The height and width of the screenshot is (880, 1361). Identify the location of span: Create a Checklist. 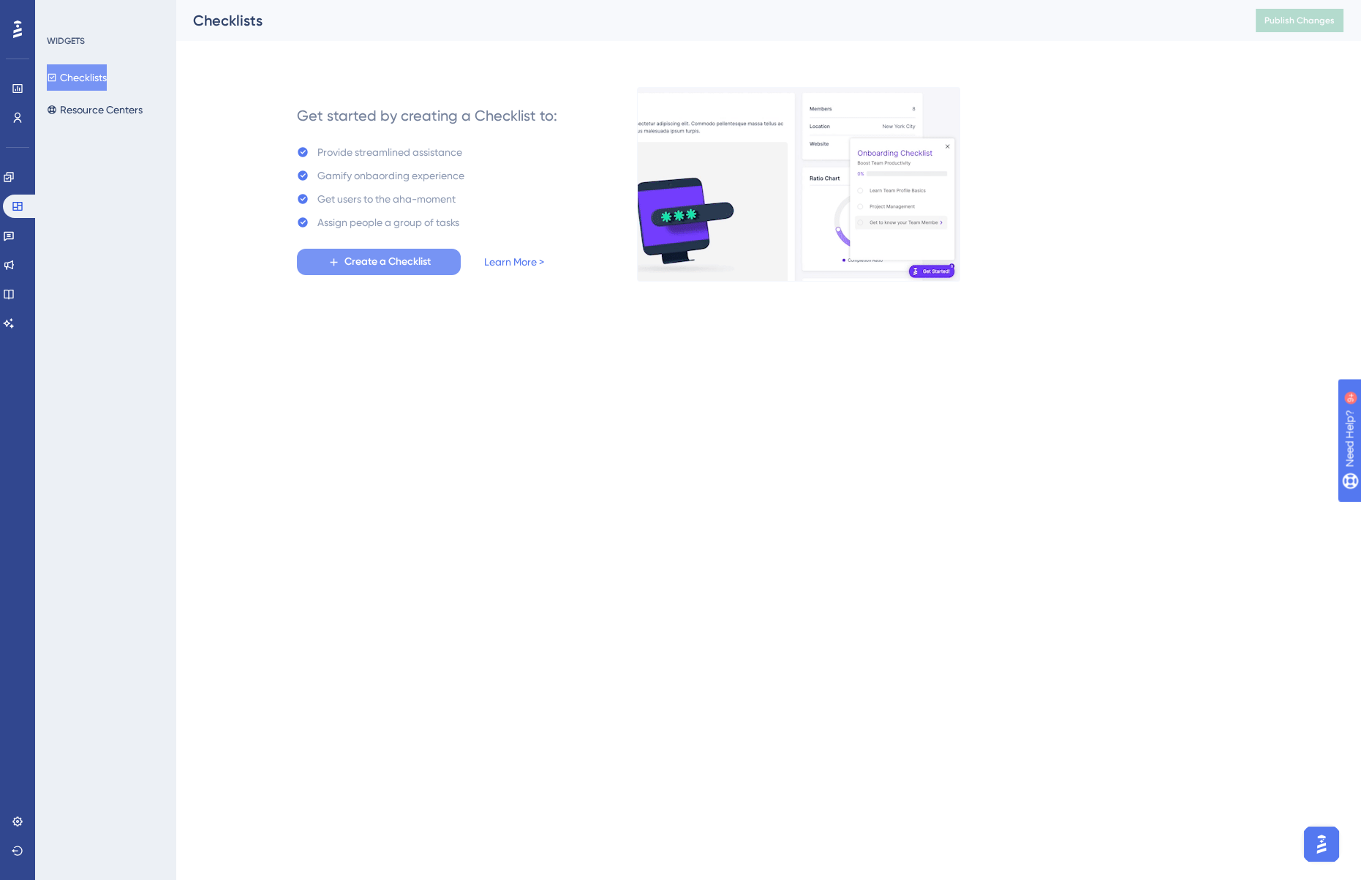
(388, 262).